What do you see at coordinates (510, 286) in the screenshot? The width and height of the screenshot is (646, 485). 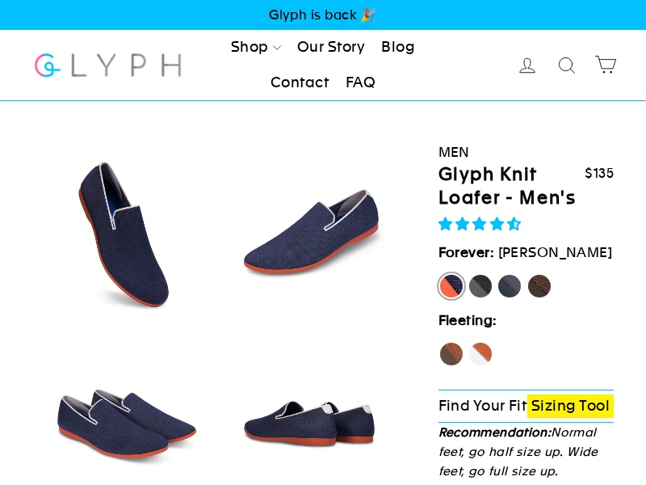 I see `label: Rhino` at bounding box center [510, 286].